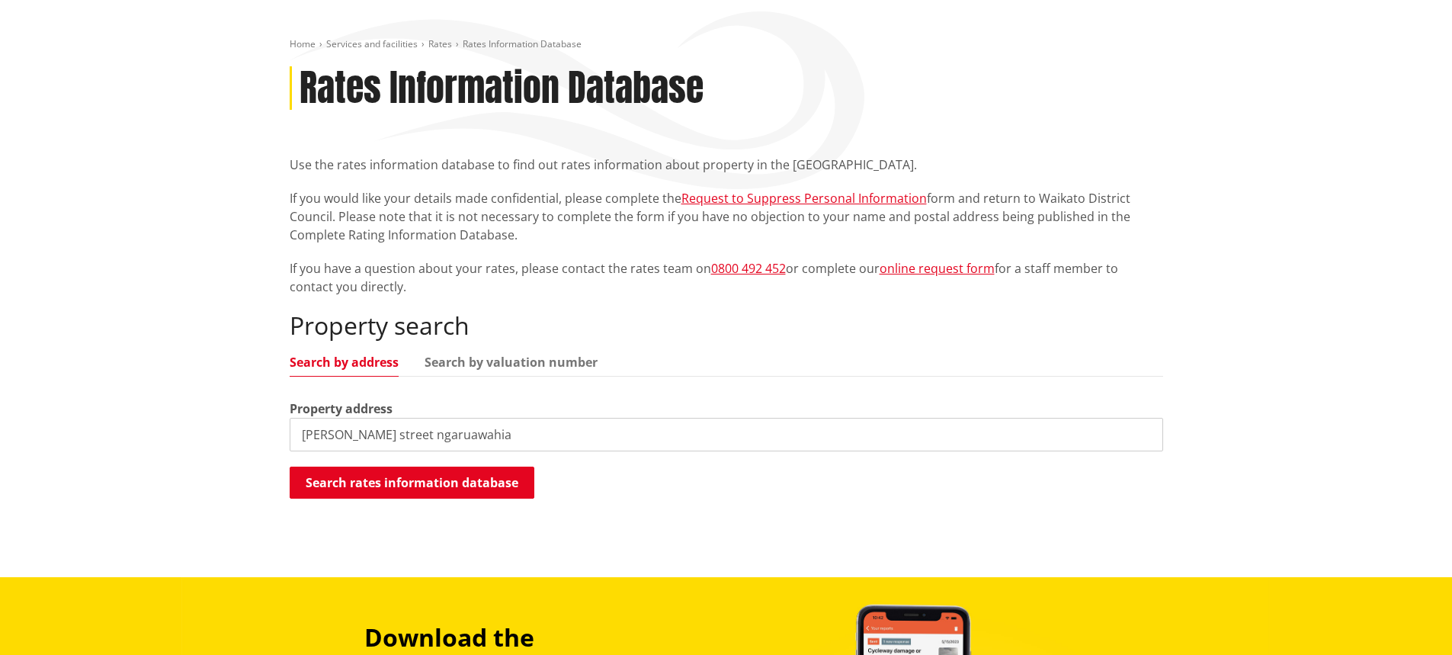 This screenshot has width=1452, height=655. What do you see at coordinates (726, 277) in the screenshot?
I see `p: If you have a question about your rates, please contact the rates team on or complete our for a s...` at bounding box center [726, 277].